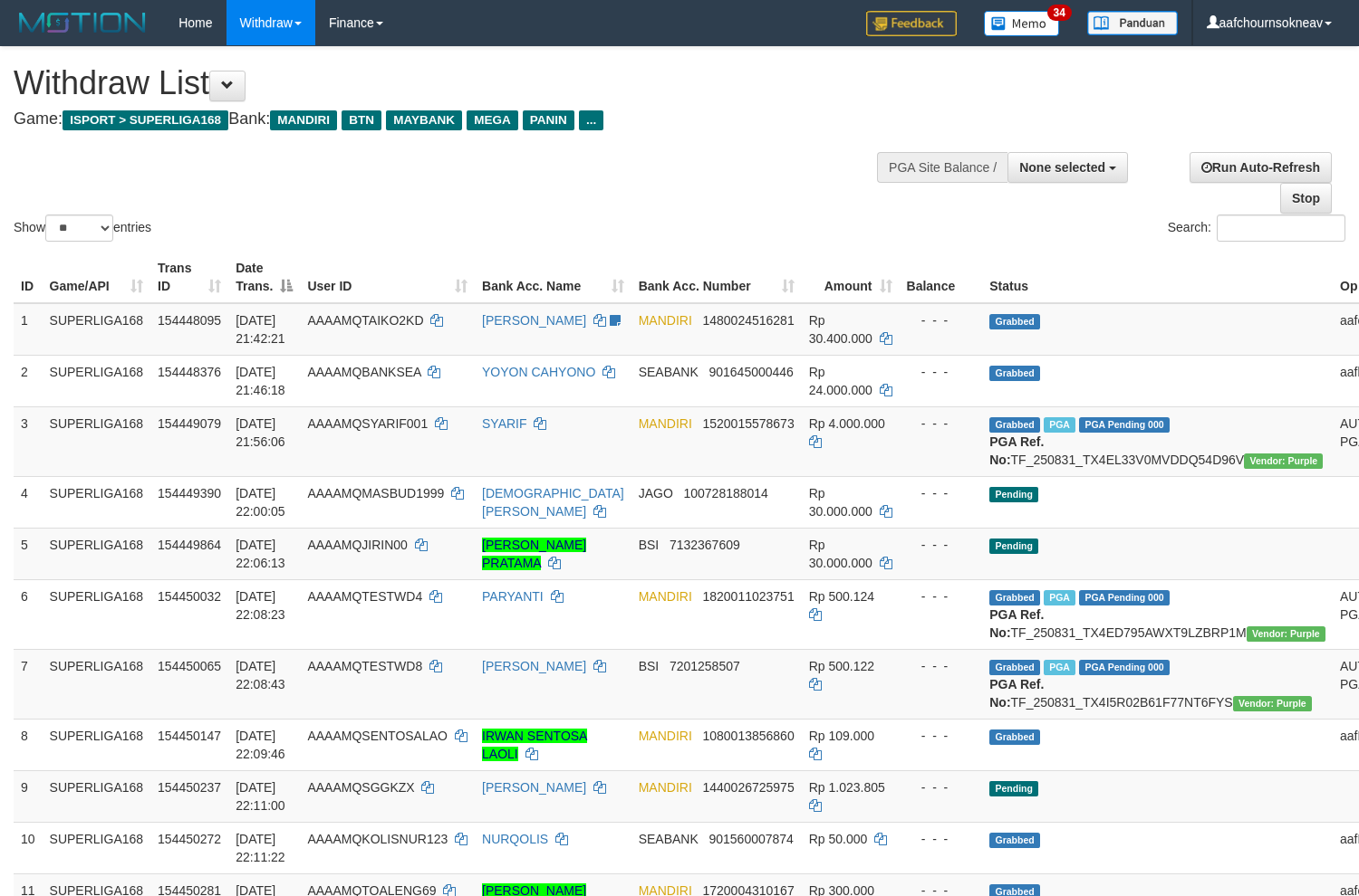  Describe the element at coordinates (841, 329) in the screenshot. I see `span: Rp 30.400.000` at that location.